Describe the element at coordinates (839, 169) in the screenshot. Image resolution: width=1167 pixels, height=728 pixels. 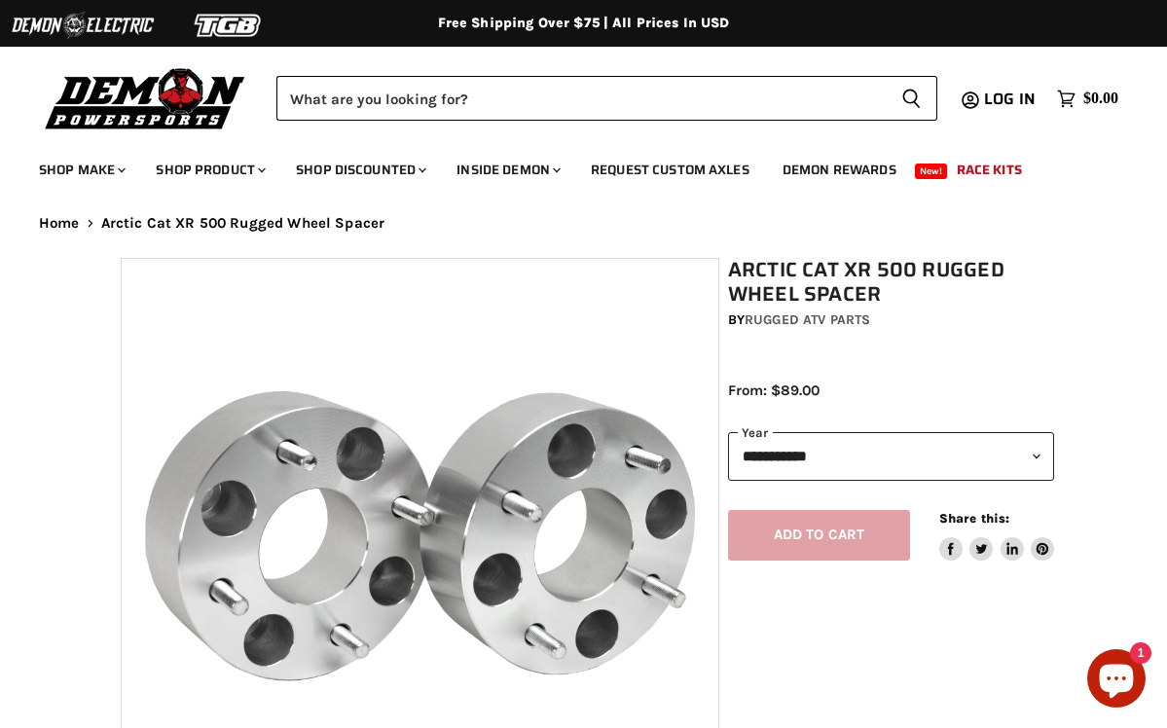
I see `a: Demon Rewards` at that location.